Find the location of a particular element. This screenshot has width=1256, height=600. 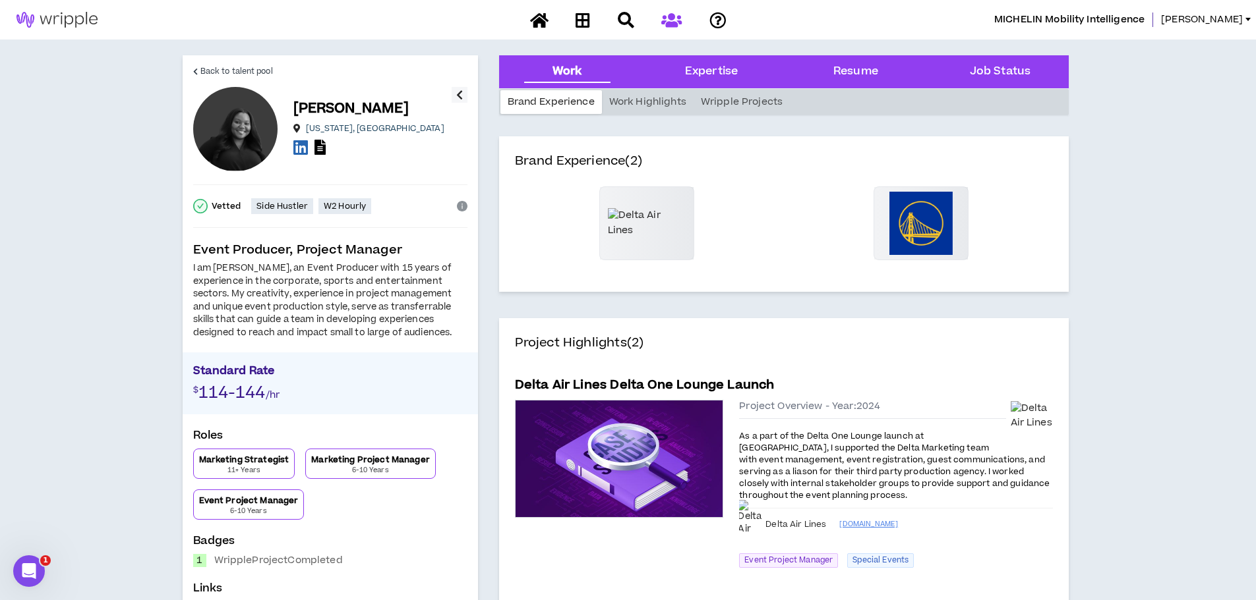

div: Job Status is located at coordinates (1000, 72).